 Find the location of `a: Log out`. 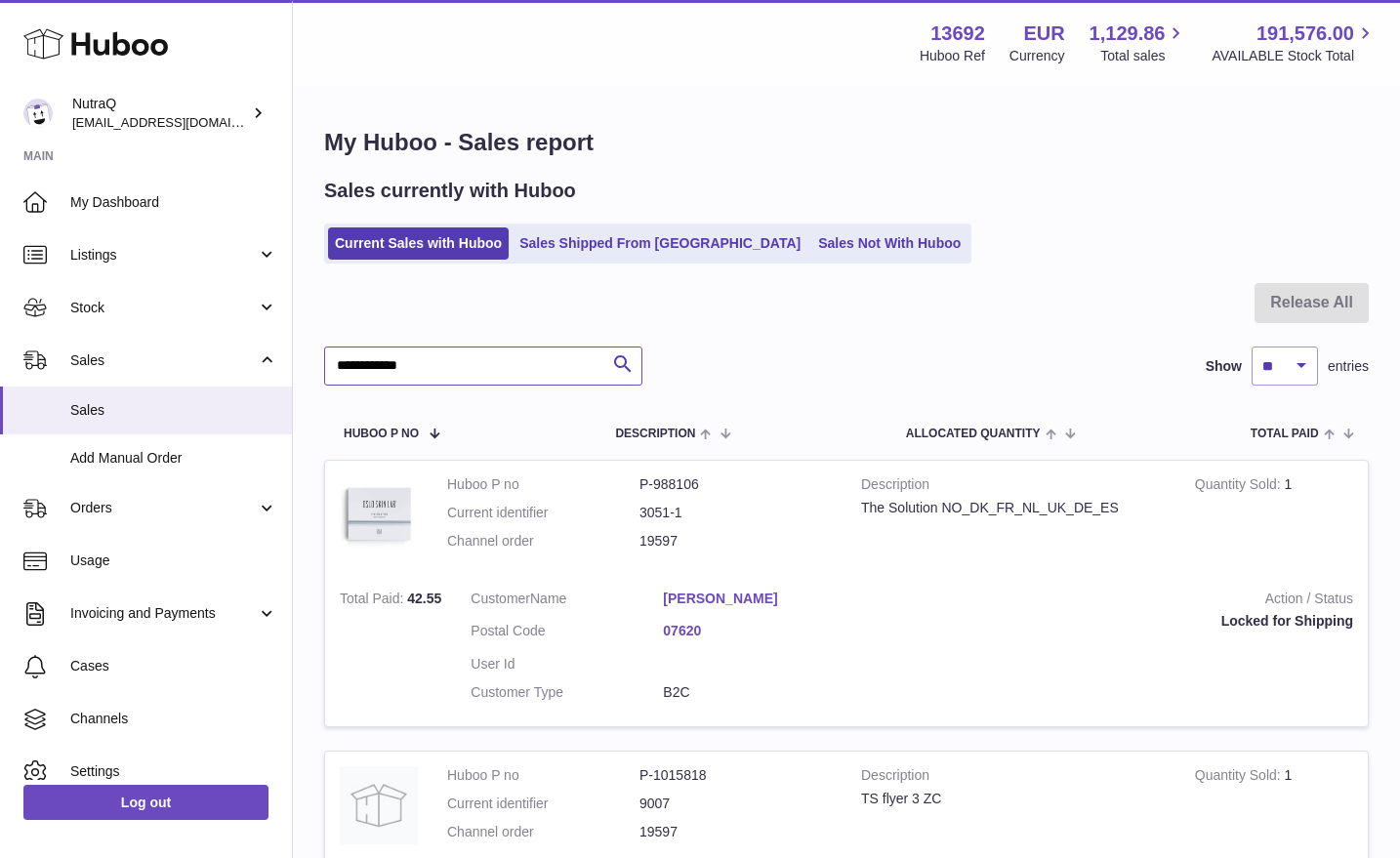

a: Log out is located at coordinates (145, 803).